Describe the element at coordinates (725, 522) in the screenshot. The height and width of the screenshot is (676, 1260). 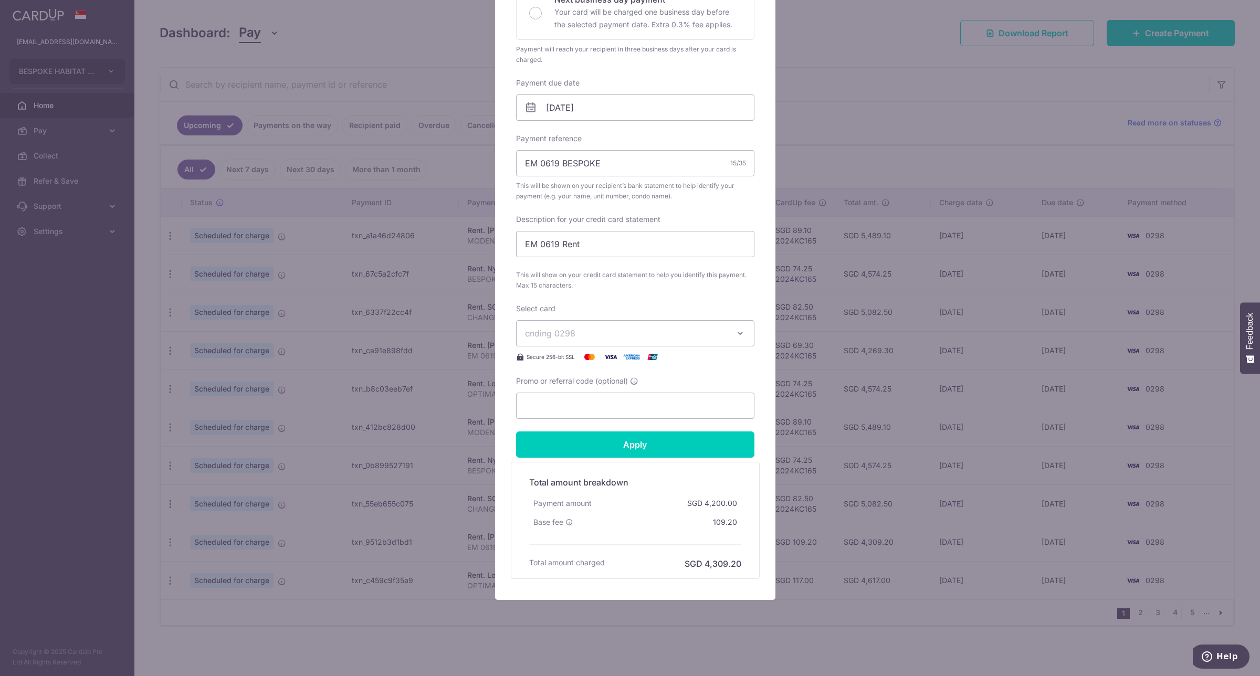
I see `div: 109.20` at that location.